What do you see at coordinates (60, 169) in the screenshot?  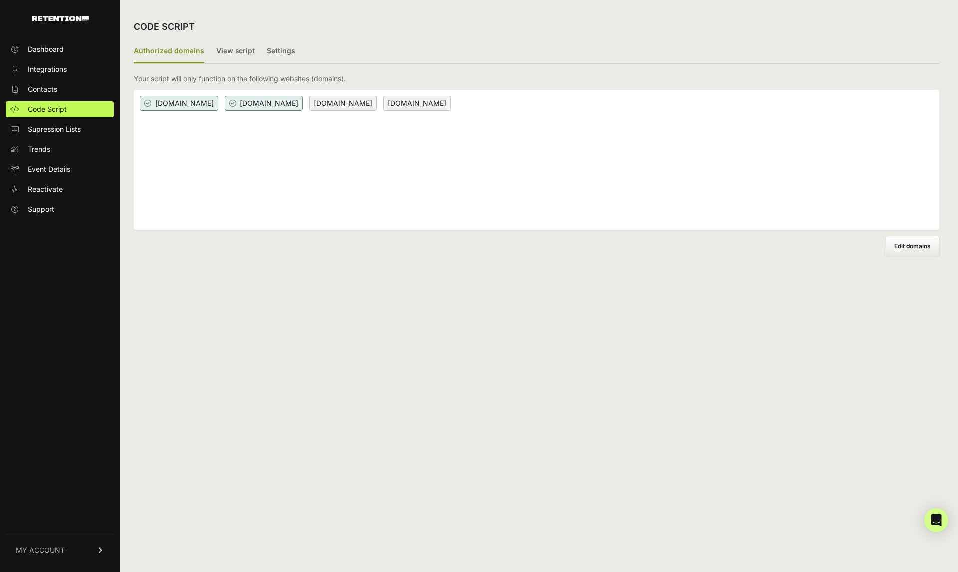 I see `a: Event Details` at bounding box center [60, 169].